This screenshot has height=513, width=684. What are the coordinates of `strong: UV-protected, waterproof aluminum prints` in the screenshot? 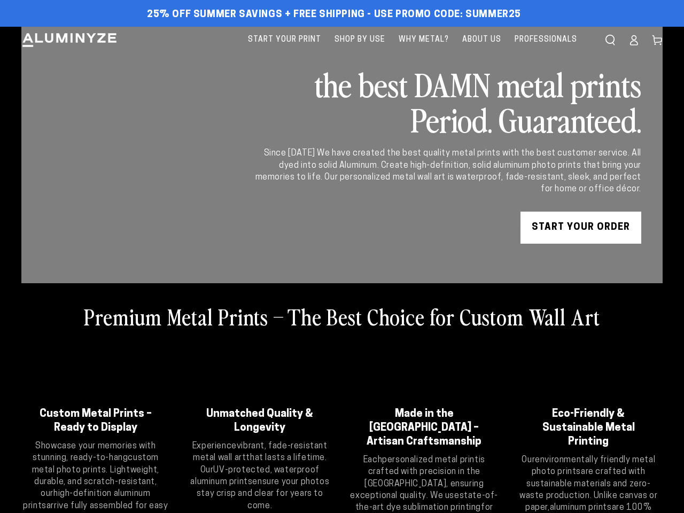 It's located at (255, 476).